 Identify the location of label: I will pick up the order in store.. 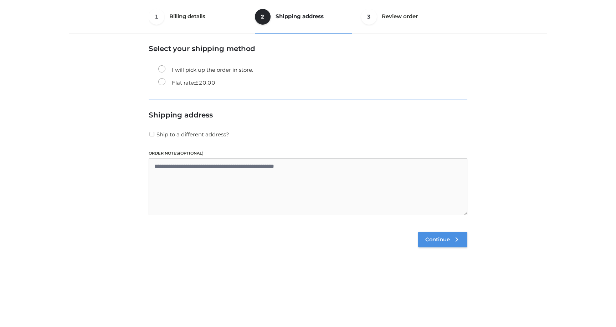
(206, 70).